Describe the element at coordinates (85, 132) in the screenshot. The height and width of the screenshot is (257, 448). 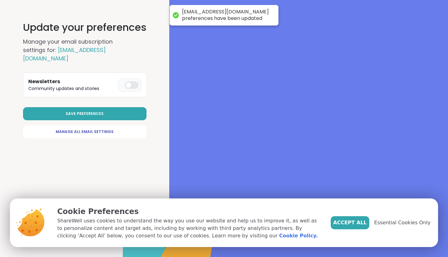
I see `span: Manage All Email Settings` at that location.